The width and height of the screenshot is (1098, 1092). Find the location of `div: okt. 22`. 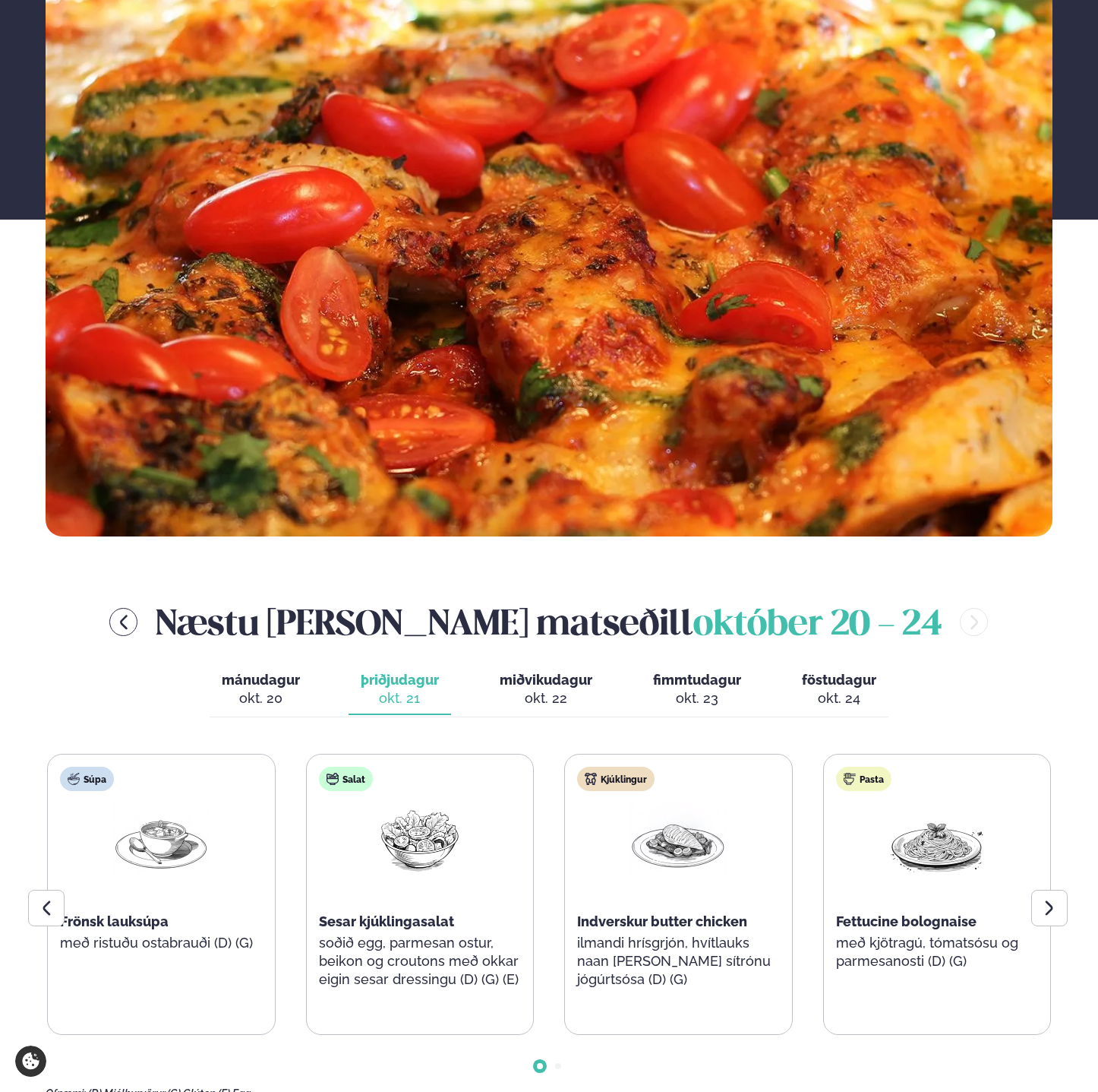

div: okt. 22 is located at coordinates (546, 699).